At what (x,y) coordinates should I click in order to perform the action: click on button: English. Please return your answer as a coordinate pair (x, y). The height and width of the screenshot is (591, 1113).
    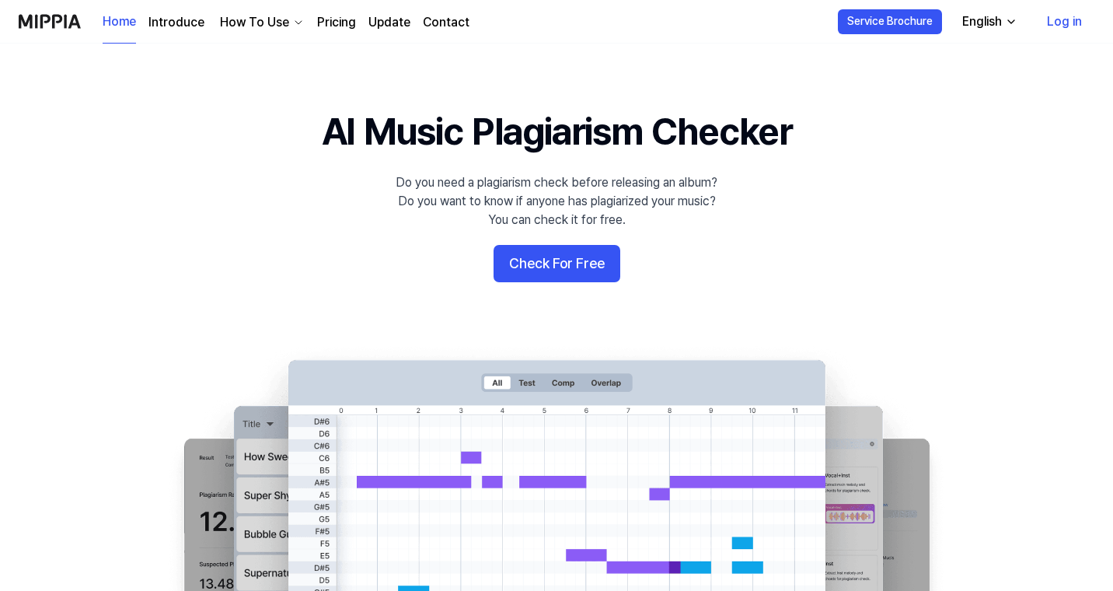
    Looking at the image, I should click on (988, 22).